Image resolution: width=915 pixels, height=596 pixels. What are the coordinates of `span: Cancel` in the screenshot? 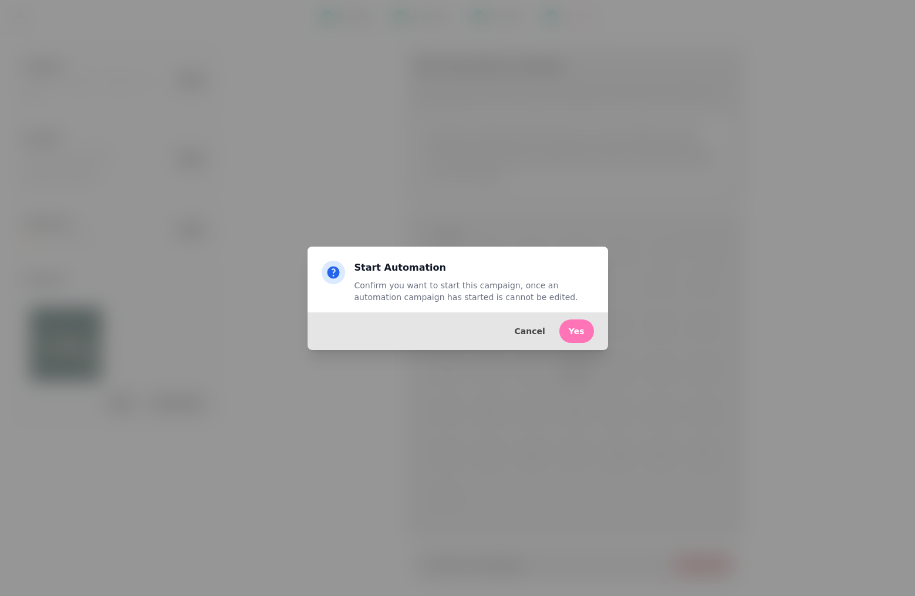 It's located at (530, 331).